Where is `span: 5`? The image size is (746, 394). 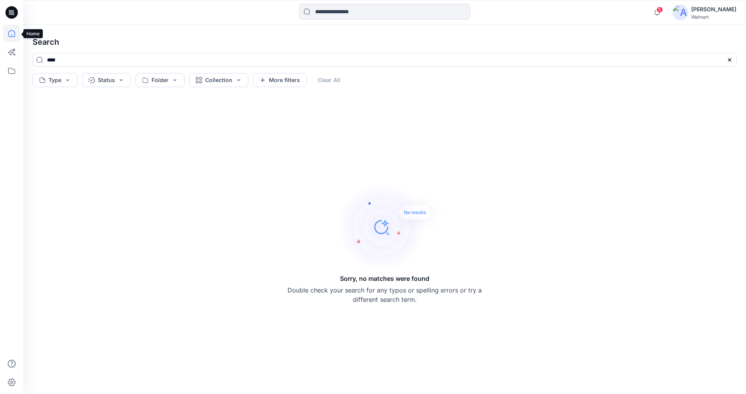 span: 5 is located at coordinates (660, 10).